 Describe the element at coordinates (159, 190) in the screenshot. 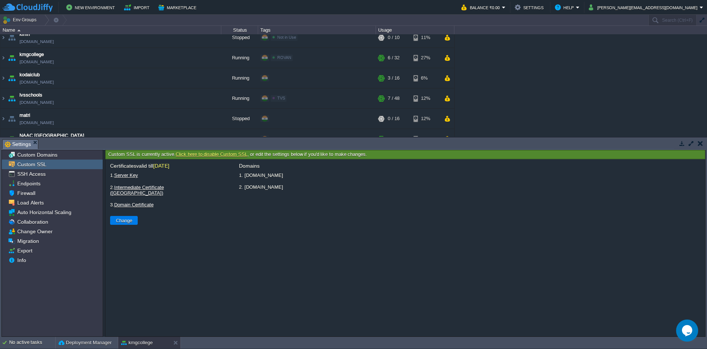

I see `label: 2.` at that location.